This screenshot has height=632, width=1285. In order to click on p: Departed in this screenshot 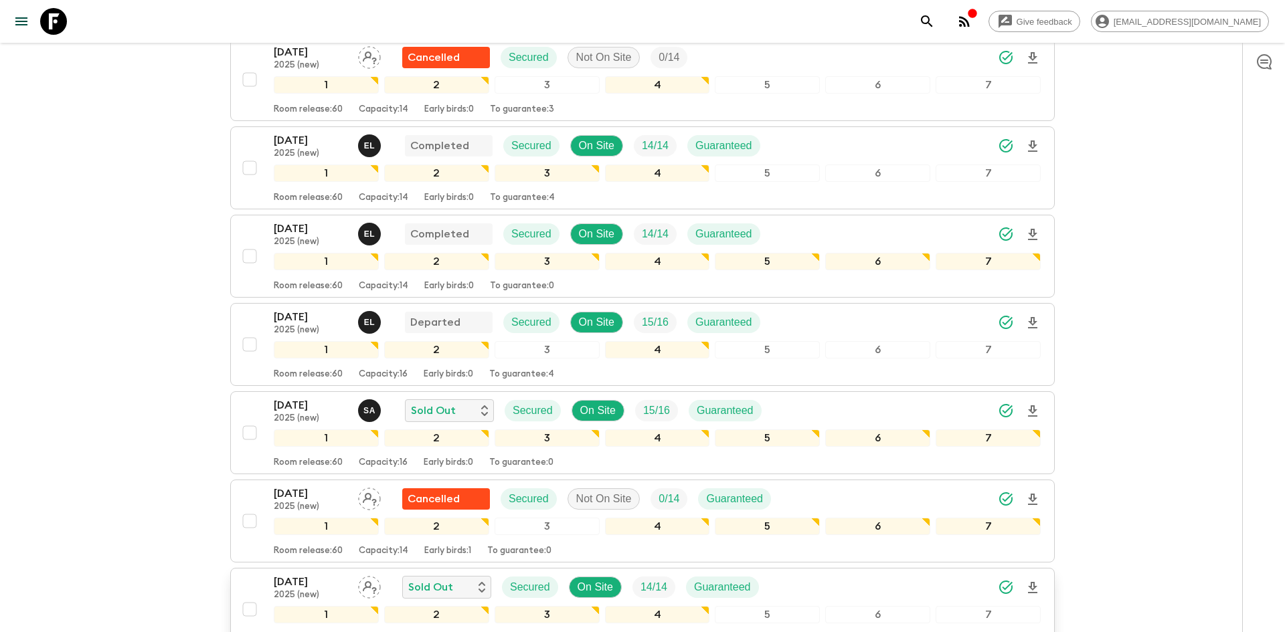, I will do `click(435, 323)`.